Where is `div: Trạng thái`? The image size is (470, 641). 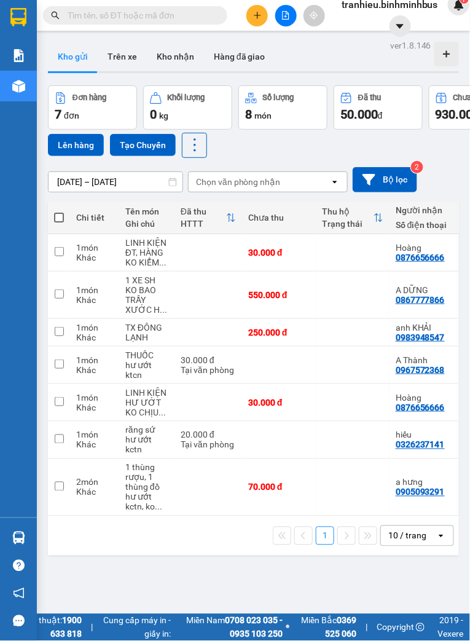
div: Trạng thái is located at coordinates (348, 224).